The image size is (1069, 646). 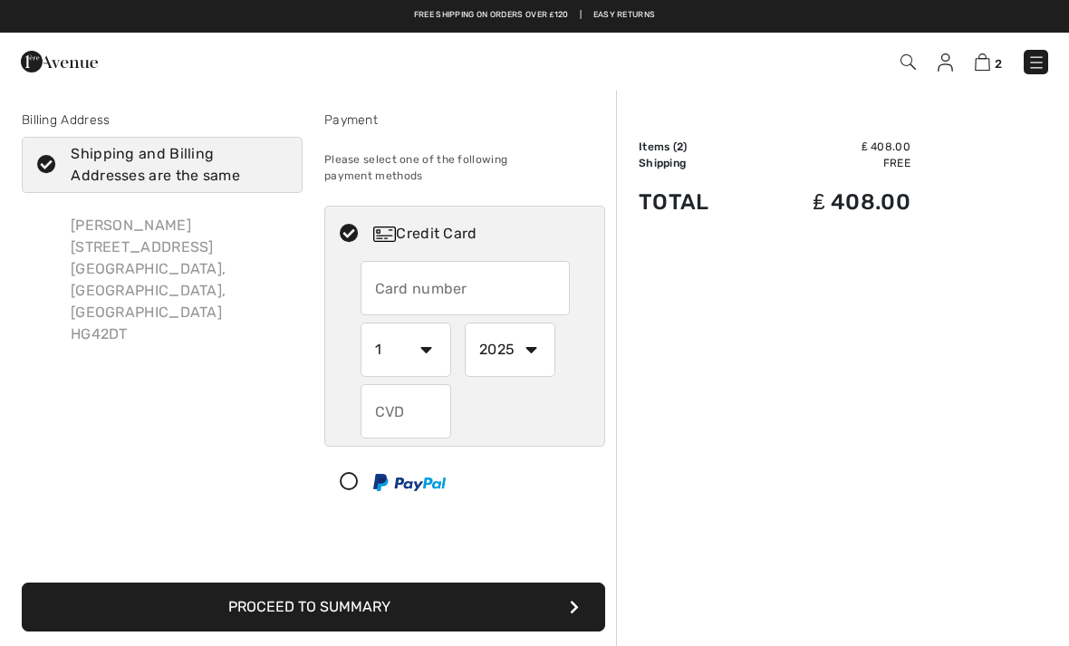 I want to click on input: CVD, so click(x=406, y=411).